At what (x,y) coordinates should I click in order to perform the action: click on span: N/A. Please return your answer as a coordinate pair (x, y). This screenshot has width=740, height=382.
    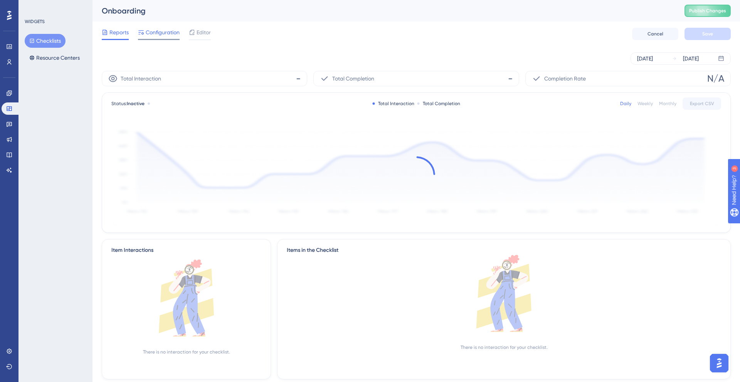
    Looking at the image, I should click on (715, 79).